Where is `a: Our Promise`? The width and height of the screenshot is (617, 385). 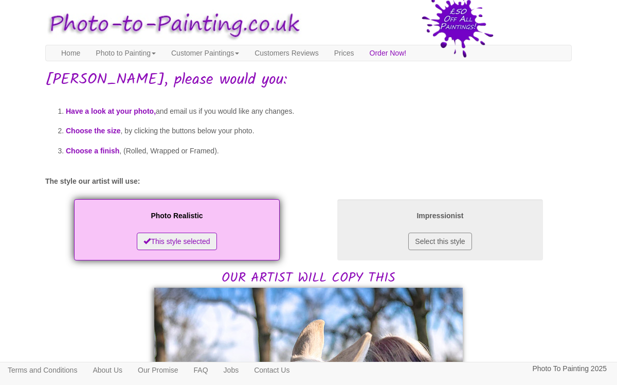
a: Our Promise is located at coordinates (158, 370).